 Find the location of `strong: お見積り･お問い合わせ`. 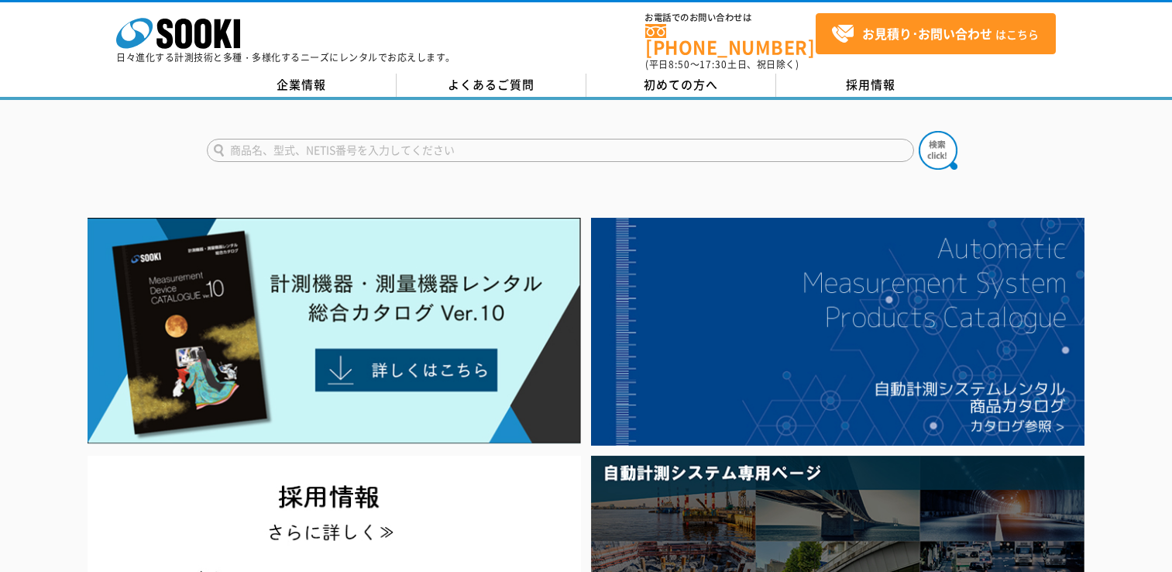

strong: お見積り･お問い合わせ is located at coordinates (927, 33).